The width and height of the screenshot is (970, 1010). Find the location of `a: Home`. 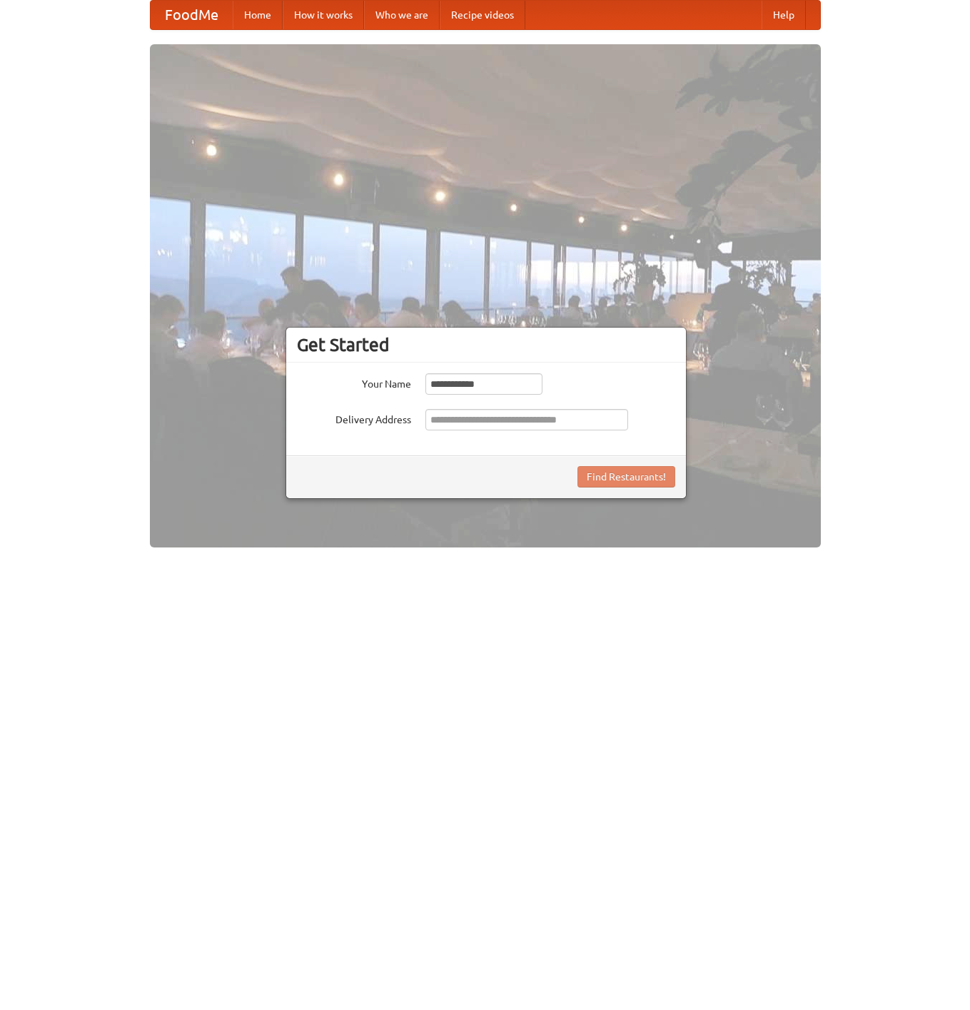

a: Home is located at coordinates (258, 15).